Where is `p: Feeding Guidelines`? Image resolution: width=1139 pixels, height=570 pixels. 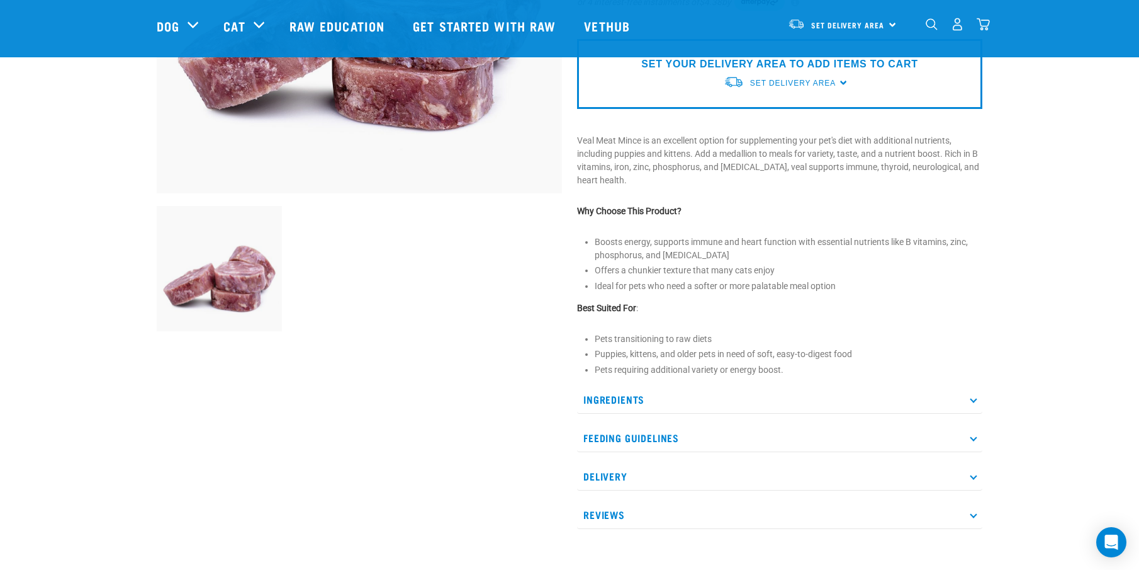
p: Feeding Guidelines is located at coordinates (780, 437).